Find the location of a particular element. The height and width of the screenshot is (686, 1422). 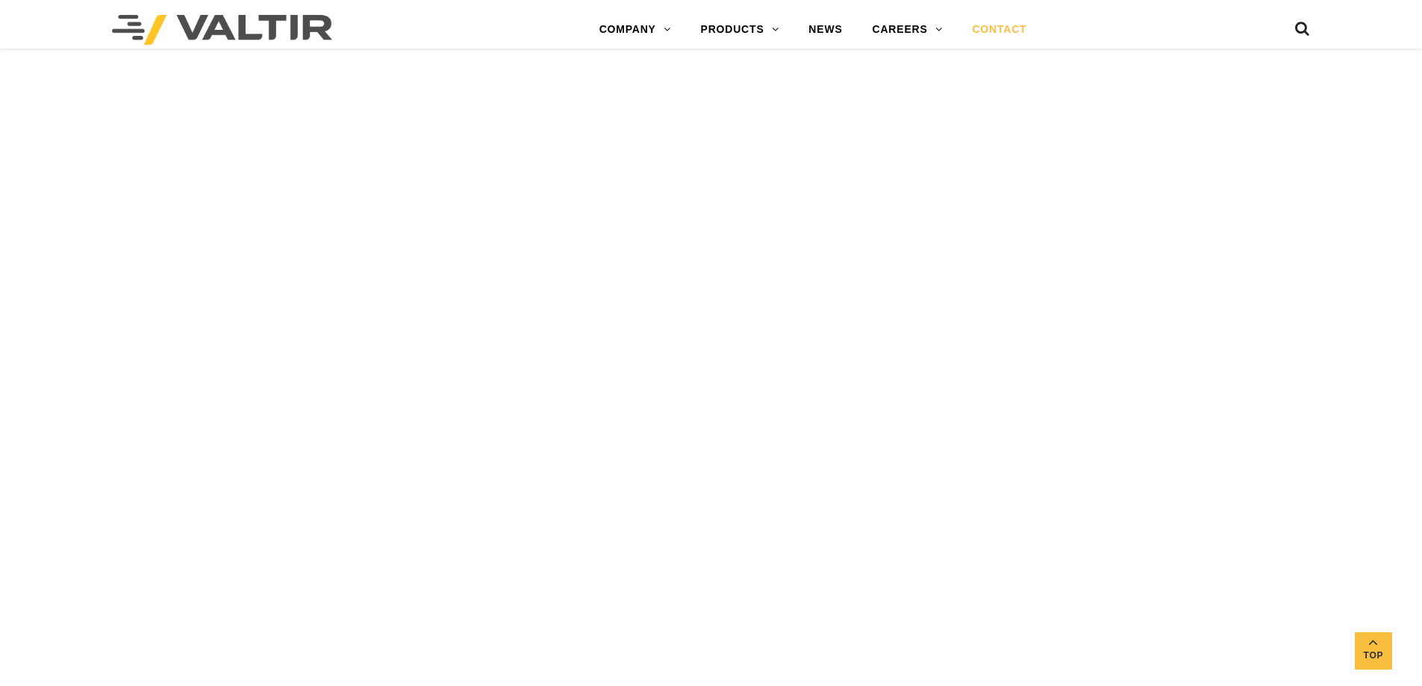

a: COMPANY is located at coordinates (635, 30).